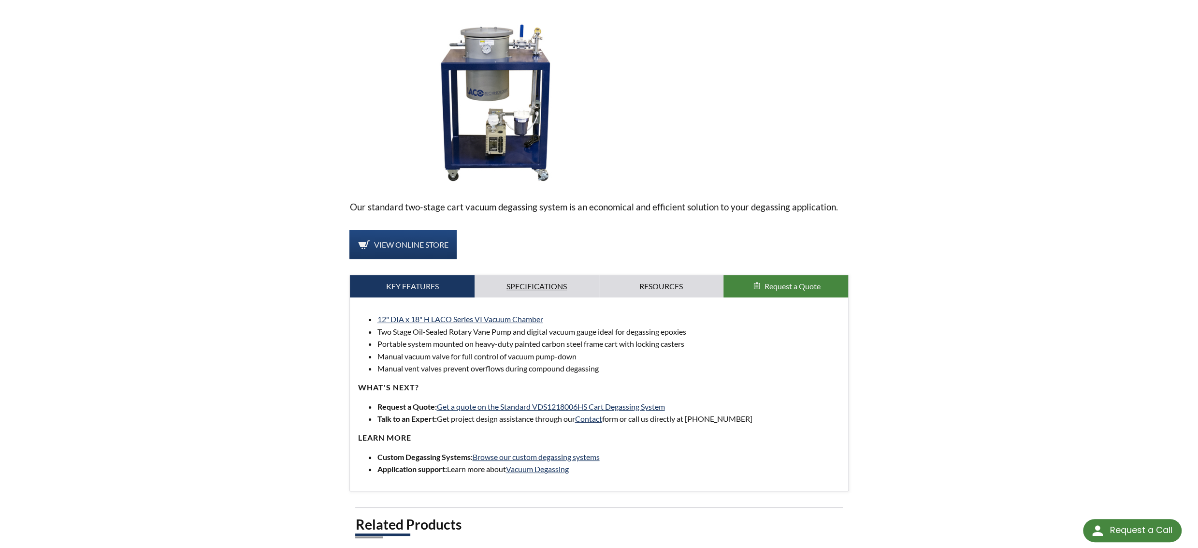 The width and height of the screenshot is (1198, 548). I want to click on li: Manual vacuum valve for full control of vacuum pump-down, so click(608, 356).